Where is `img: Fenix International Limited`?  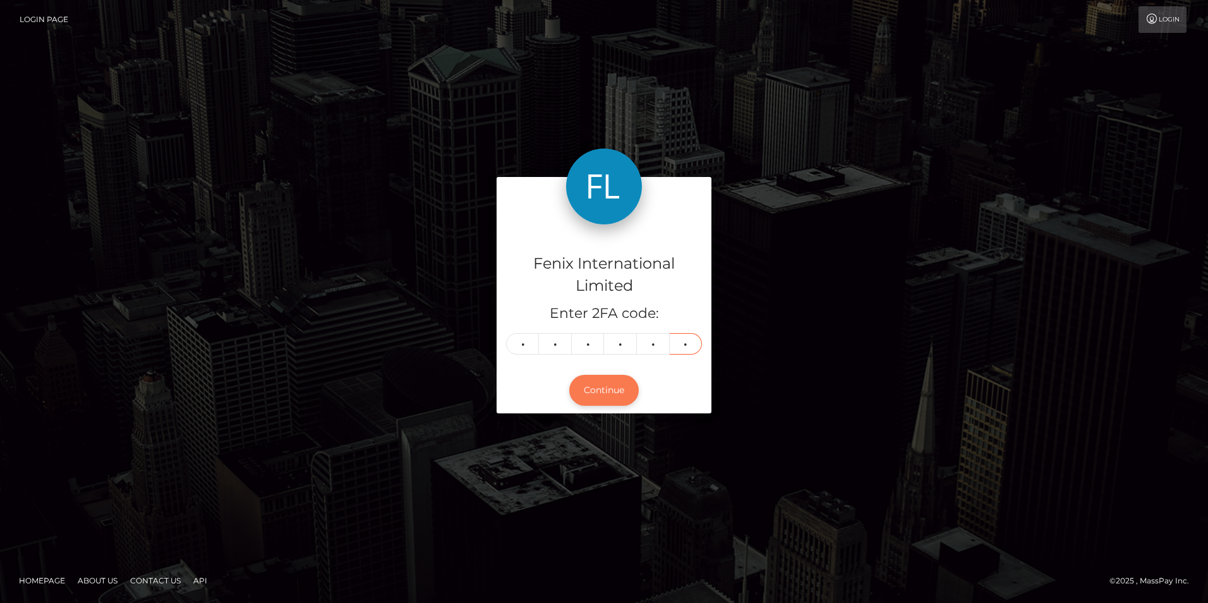 img: Fenix International Limited is located at coordinates (604, 186).